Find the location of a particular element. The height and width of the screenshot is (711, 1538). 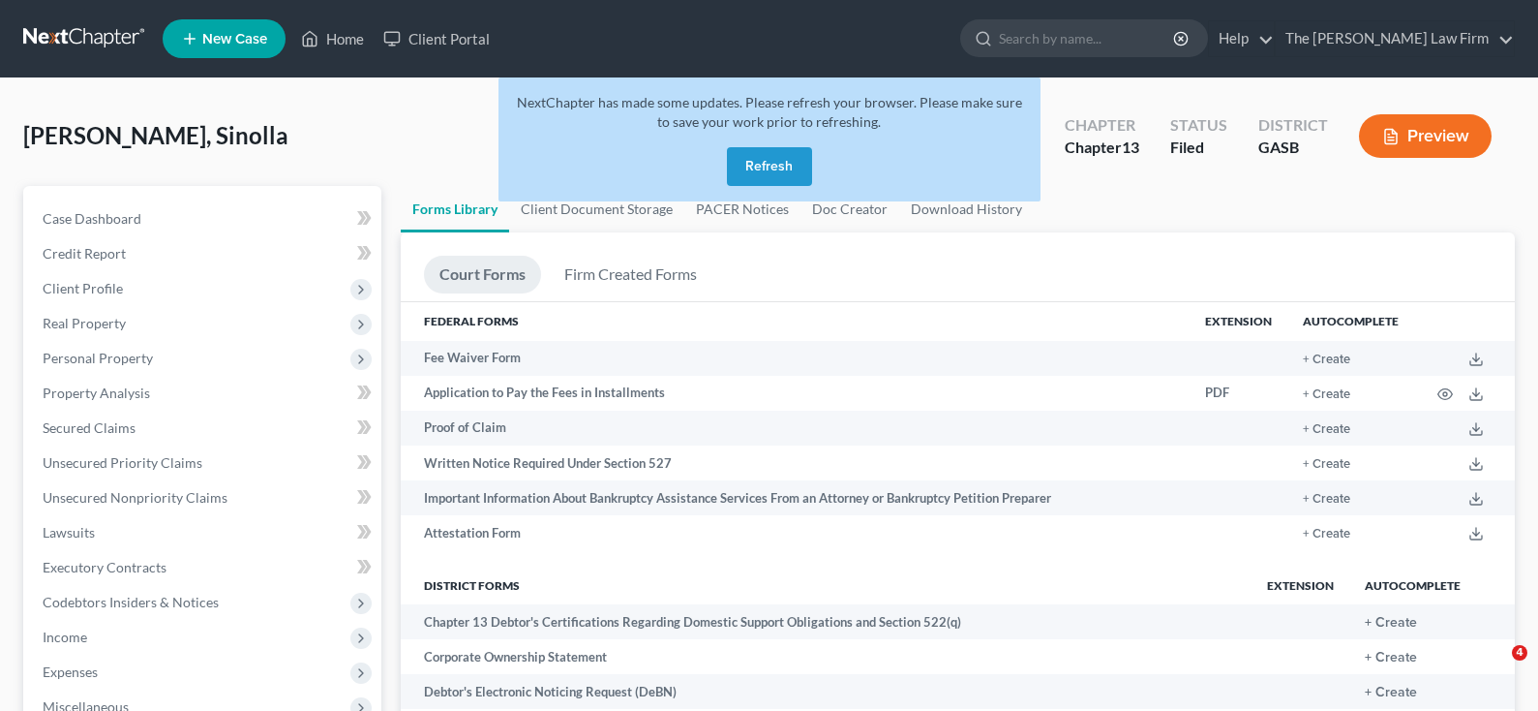

a: Firm Created Forms is located at coordinates (630, 274).